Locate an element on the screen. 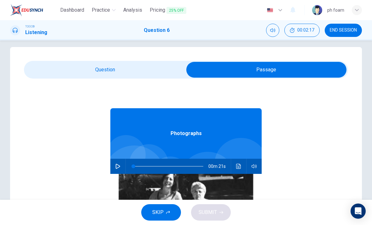 The image size is (372, 225). button: END SESSION is located at coordinates (343, 30).